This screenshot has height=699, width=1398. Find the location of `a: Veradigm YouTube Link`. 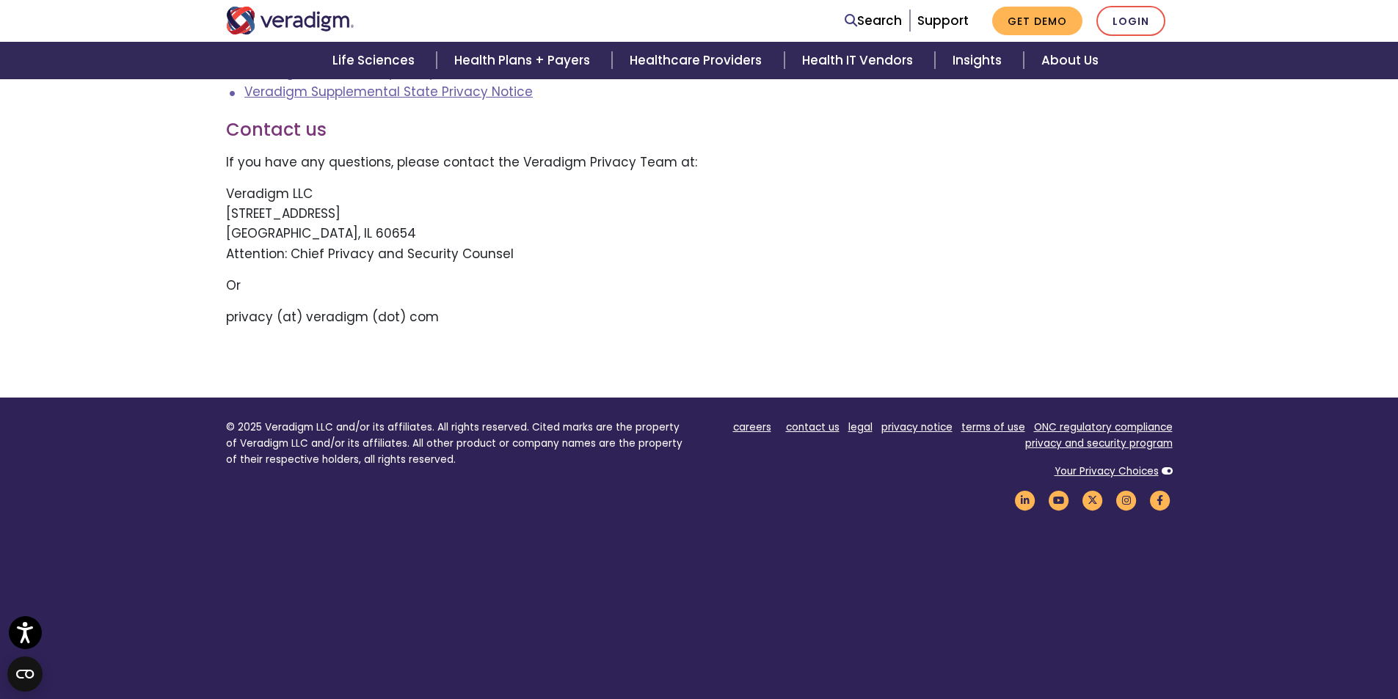

a: Veradigm YouTube Link is located at coordinates (1059, 501).